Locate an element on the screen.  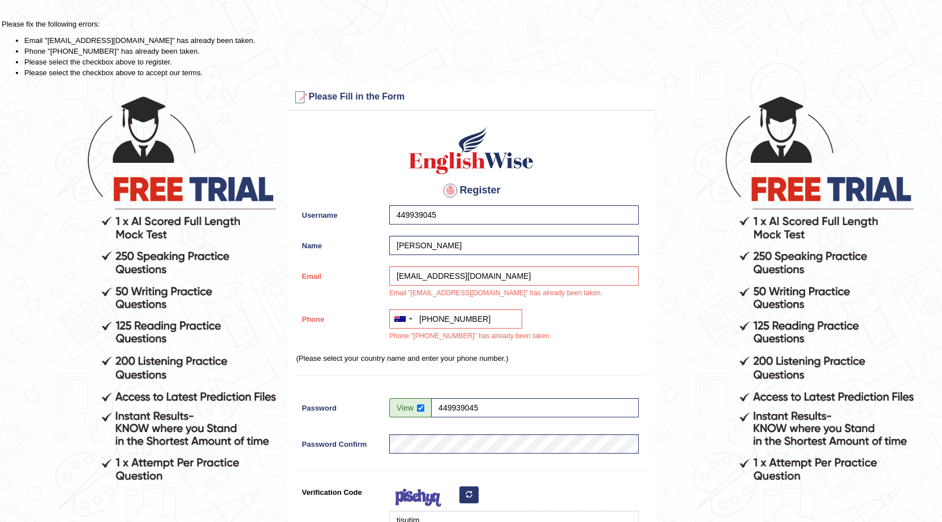
h4: Register is located at coordinates (471, 191).